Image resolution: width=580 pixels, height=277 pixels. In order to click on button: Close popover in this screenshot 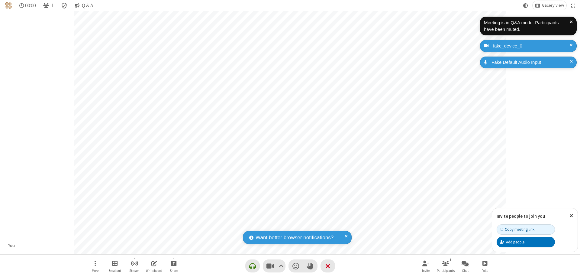, I will do `click(571, 215)`.